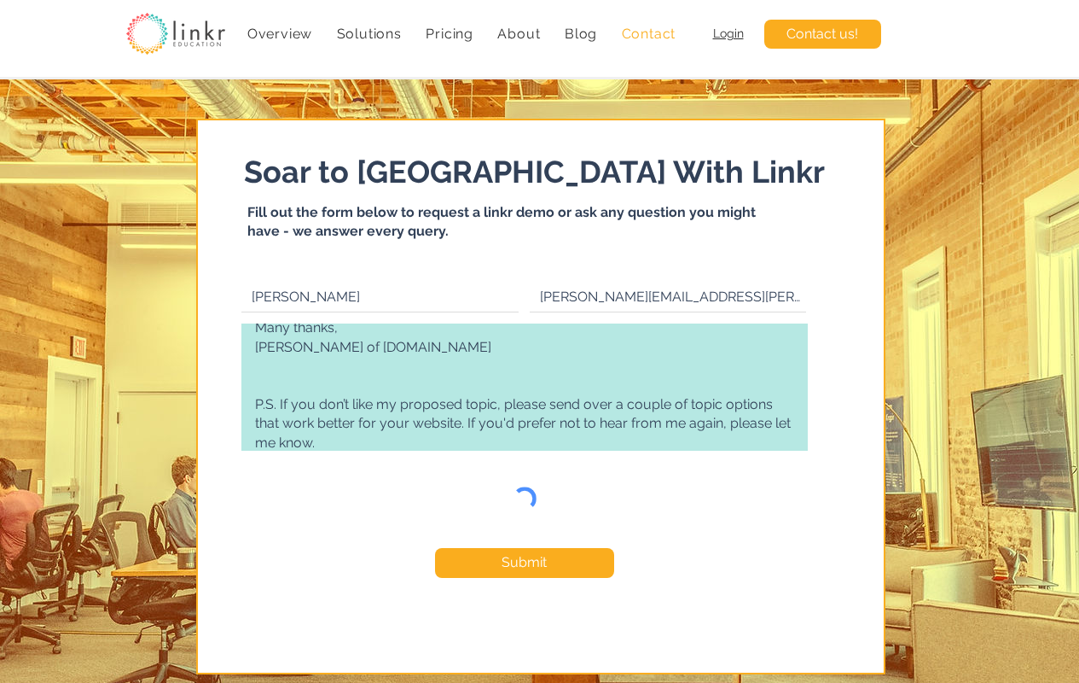 This screenshot has height=683, width=1079. What do you see at coordinates (369, 33) in the screenshot?
I see `div: Solutions` at bounding box center [369, 33].